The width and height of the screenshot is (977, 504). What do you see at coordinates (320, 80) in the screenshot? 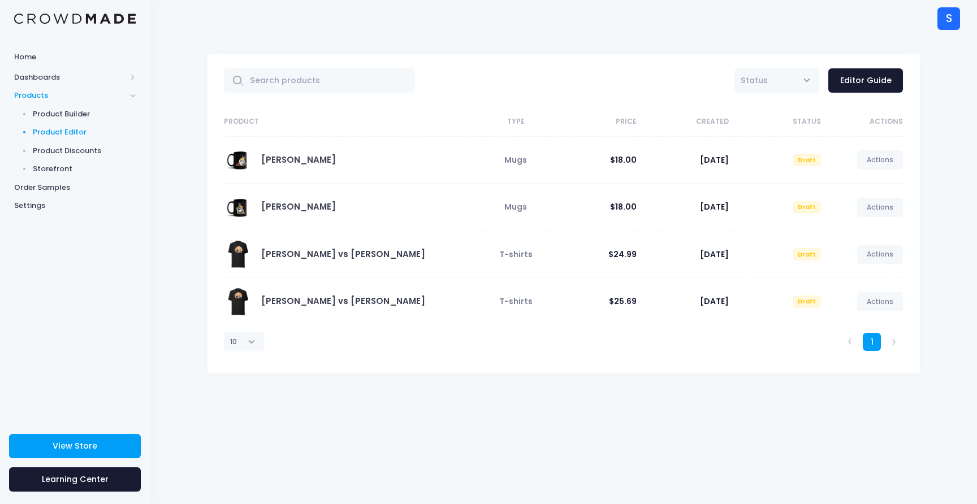
I see `input: Search products` at bounding box center [320, 80].